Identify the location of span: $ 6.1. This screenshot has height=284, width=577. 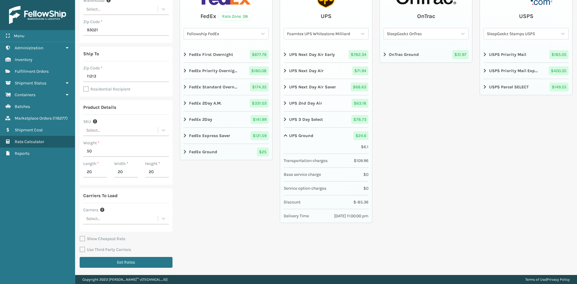
(365, 147).